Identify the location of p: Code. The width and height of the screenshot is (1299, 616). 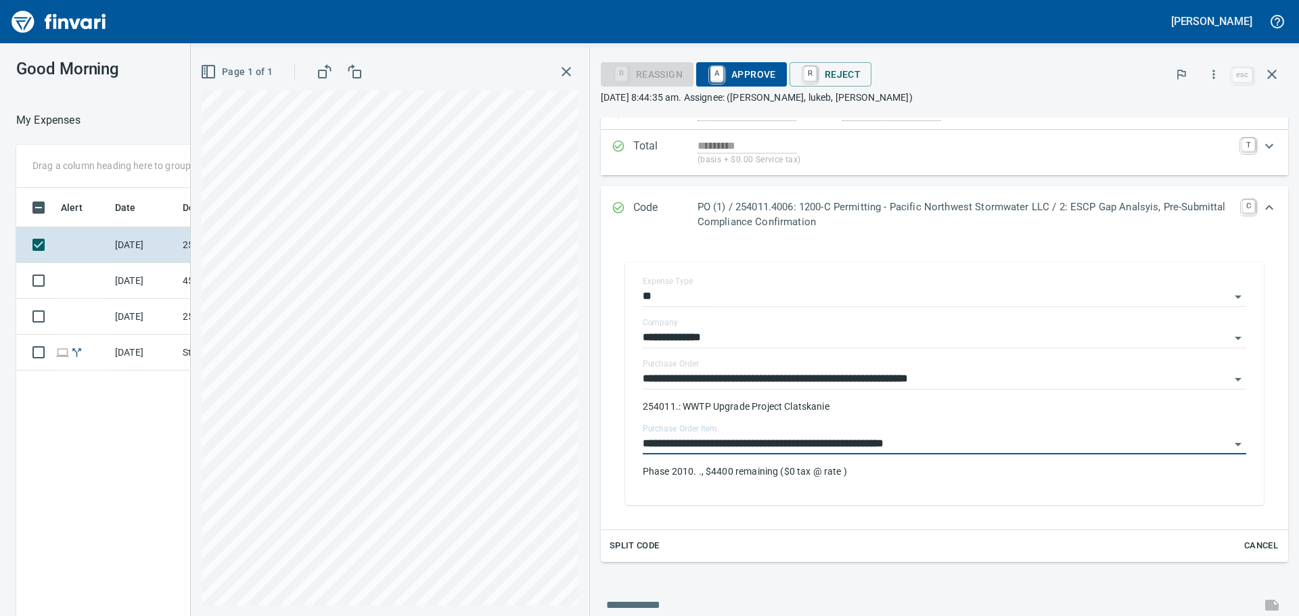
(665, 214).